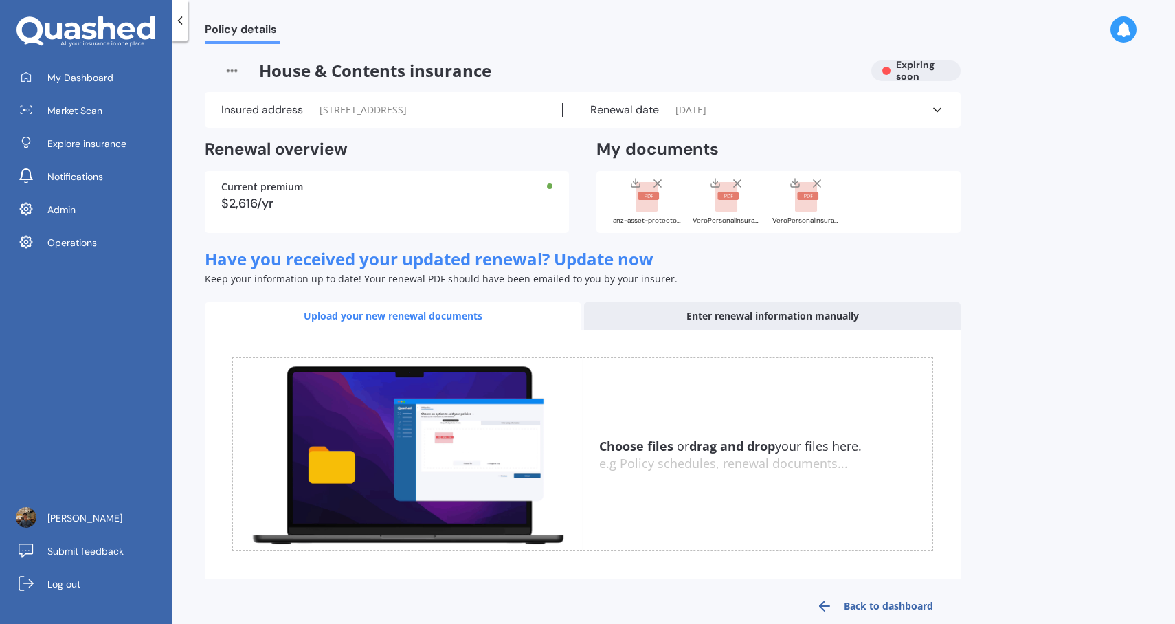 Image resolution: width=1175 pixels, height=624 pixels. I want to click on label: Renewal date, so click(625, 110).